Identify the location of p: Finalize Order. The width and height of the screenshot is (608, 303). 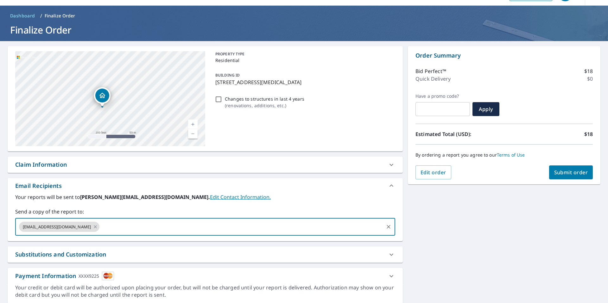
(60, 16).